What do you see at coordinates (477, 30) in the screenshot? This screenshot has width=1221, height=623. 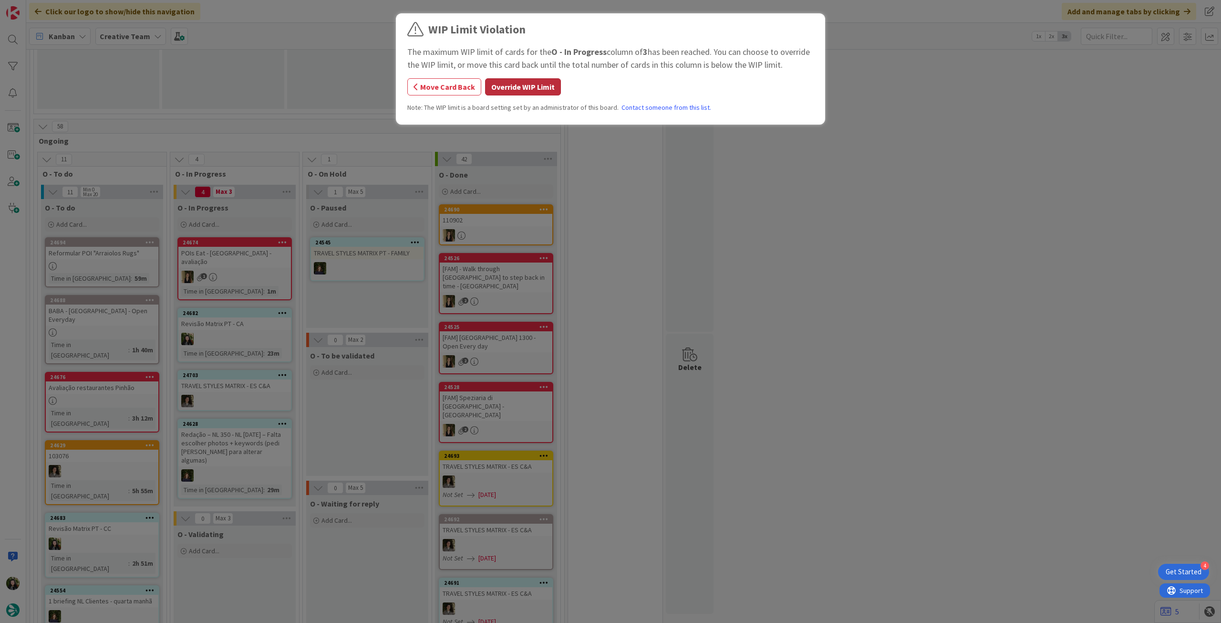 I see `div: WIP Limit Violation` at bounding box center [477, 30].